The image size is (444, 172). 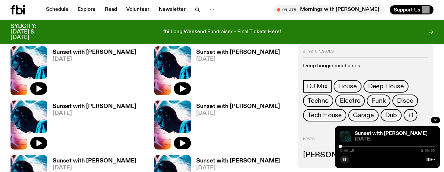 What do you see at coordinates (347, 86) in the screenshot?
I see `a: House` at bounding box center [347, 86].